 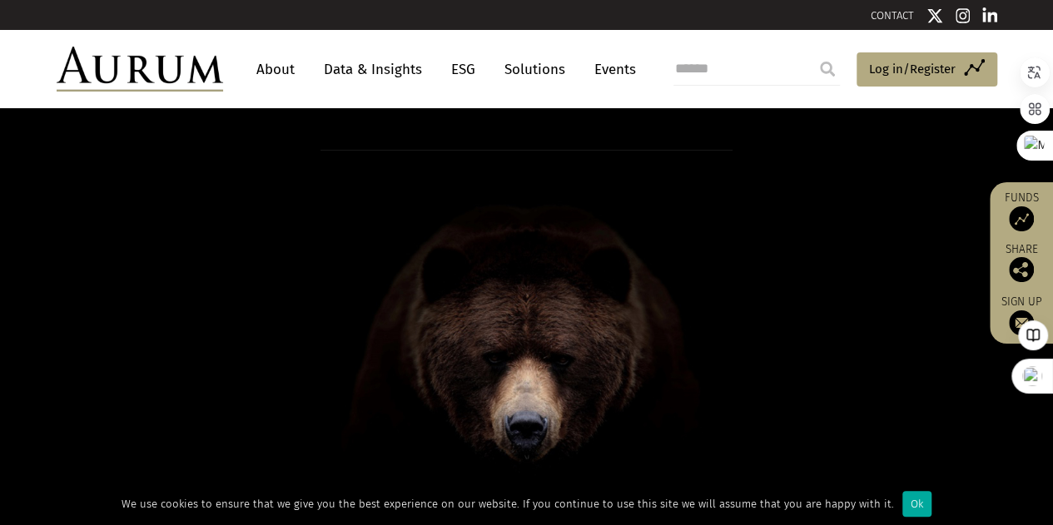 I want to click on img: Twitter icon, so click(x=935, y=16).